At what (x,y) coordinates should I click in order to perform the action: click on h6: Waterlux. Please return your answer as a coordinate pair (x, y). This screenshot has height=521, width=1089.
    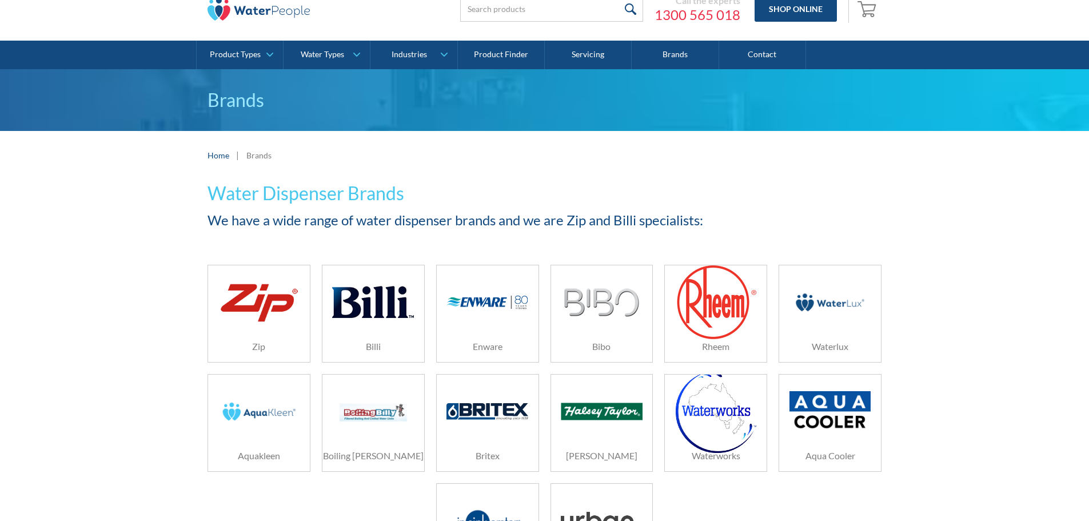
    Looking at the image, I should click on (830, 346).